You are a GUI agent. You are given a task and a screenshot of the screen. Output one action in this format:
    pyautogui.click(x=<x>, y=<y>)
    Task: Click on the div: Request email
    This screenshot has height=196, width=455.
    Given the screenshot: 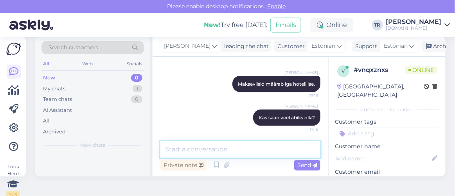 What is the action you would take?
    pyautogui.click(x=357, y=181)
    